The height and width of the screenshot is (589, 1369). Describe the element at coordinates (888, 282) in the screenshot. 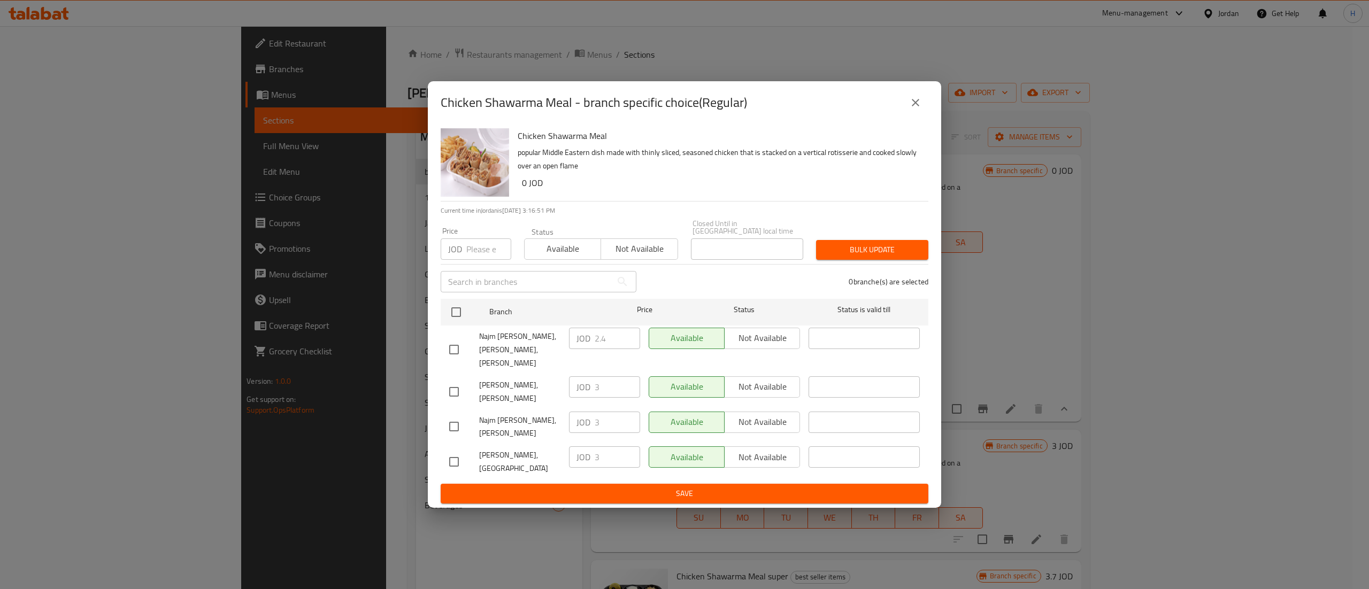

I see `p: 0 branche(s) are selected` at that location.